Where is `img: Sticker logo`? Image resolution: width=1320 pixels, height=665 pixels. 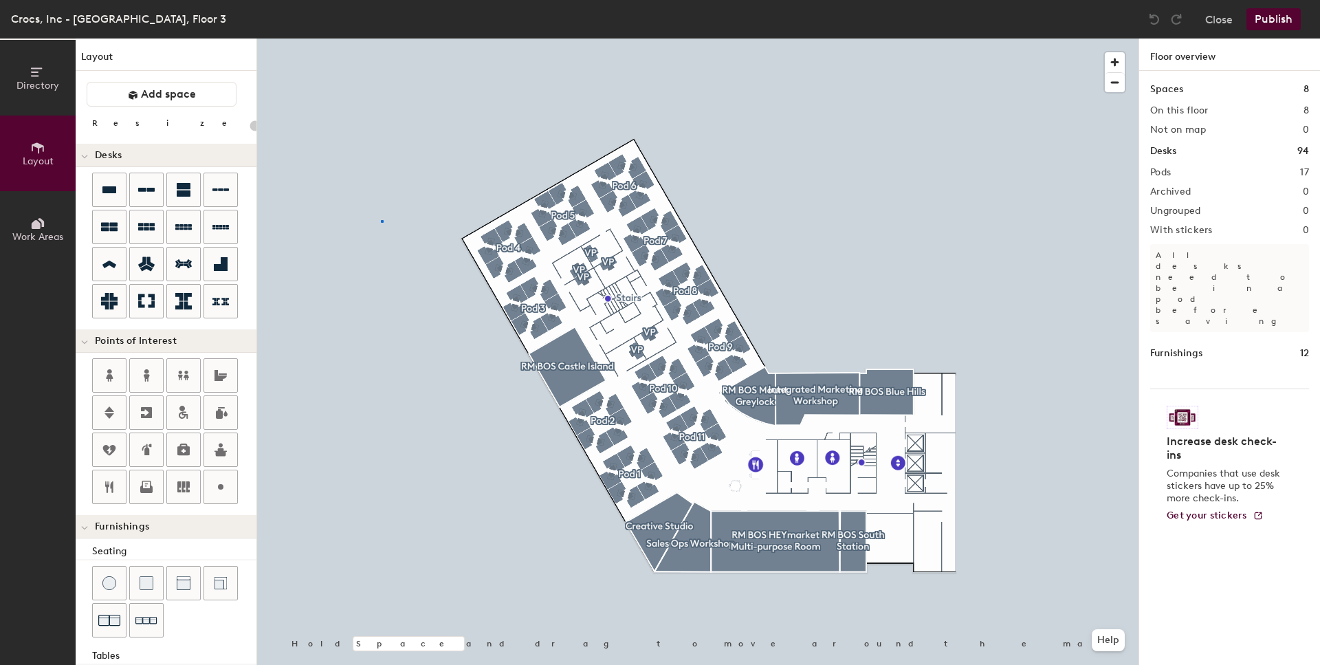
img: Sticker logo is located at coordinates (1183, 417).